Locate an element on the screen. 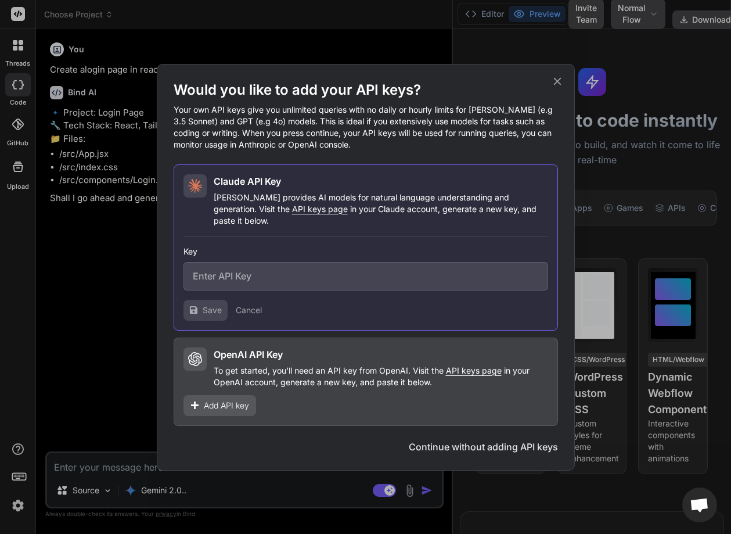  span: Add API key is located at coordinates (226, 405).